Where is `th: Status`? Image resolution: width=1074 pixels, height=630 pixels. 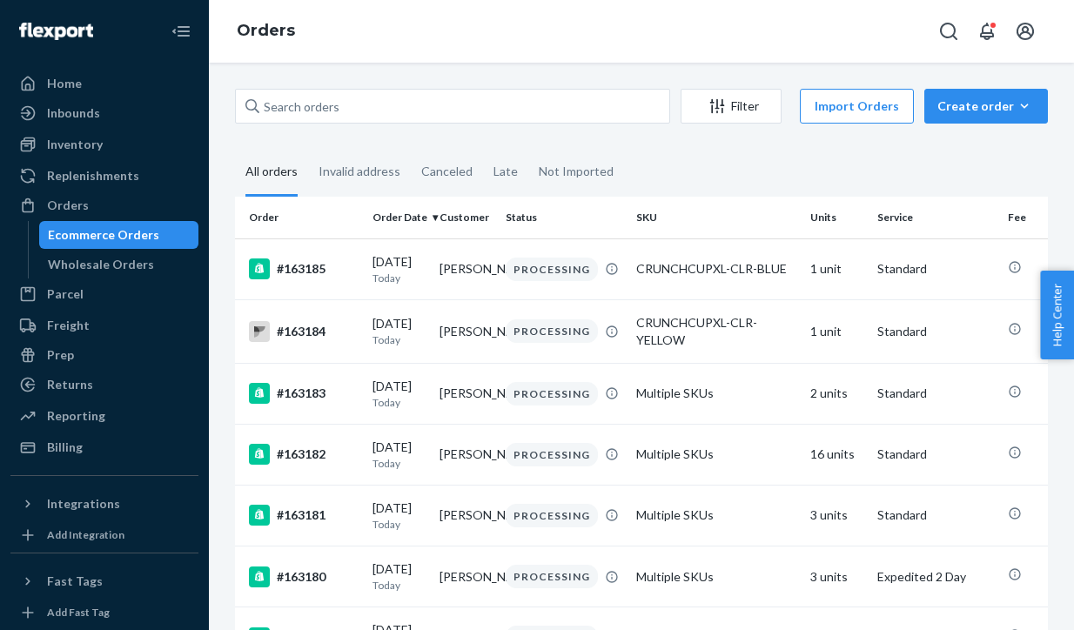
th: Status is located at coordinates (564, 218).